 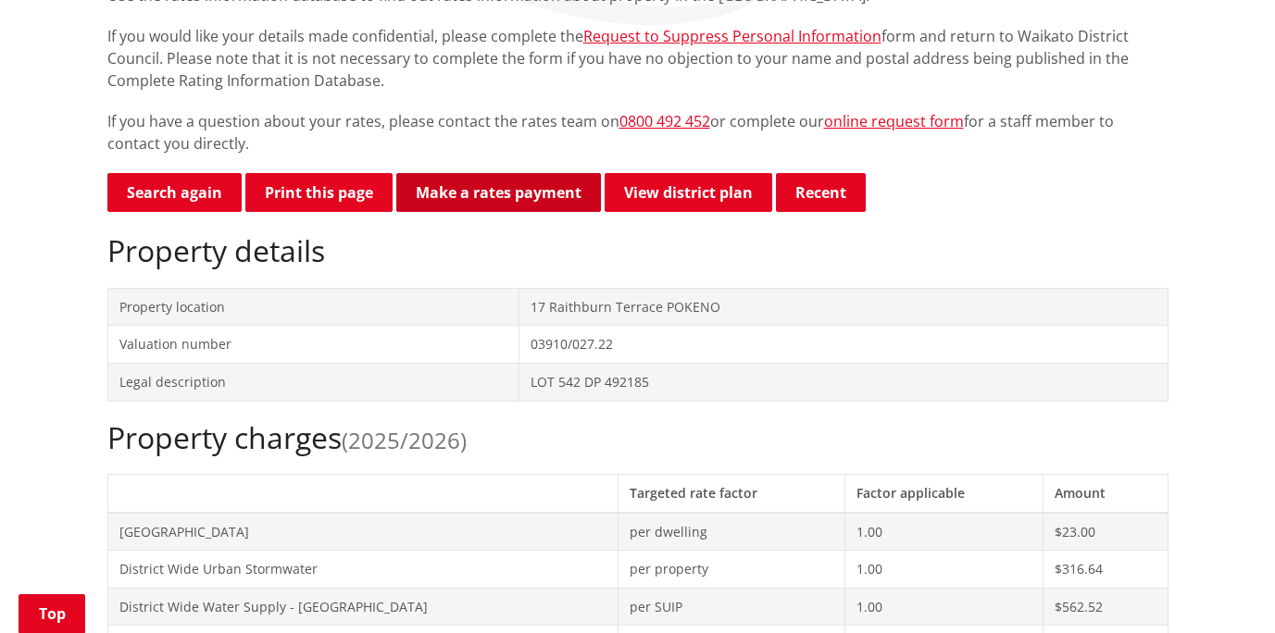 I want to click on h2: Property charges, so click(x=638, y=438).